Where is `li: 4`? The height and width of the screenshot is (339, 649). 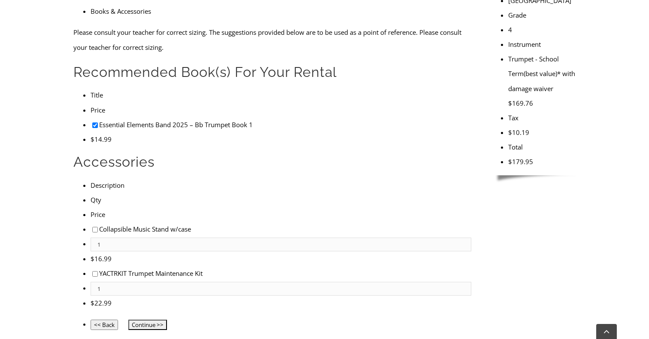
li: 4 is located at coordinates (542, 30).